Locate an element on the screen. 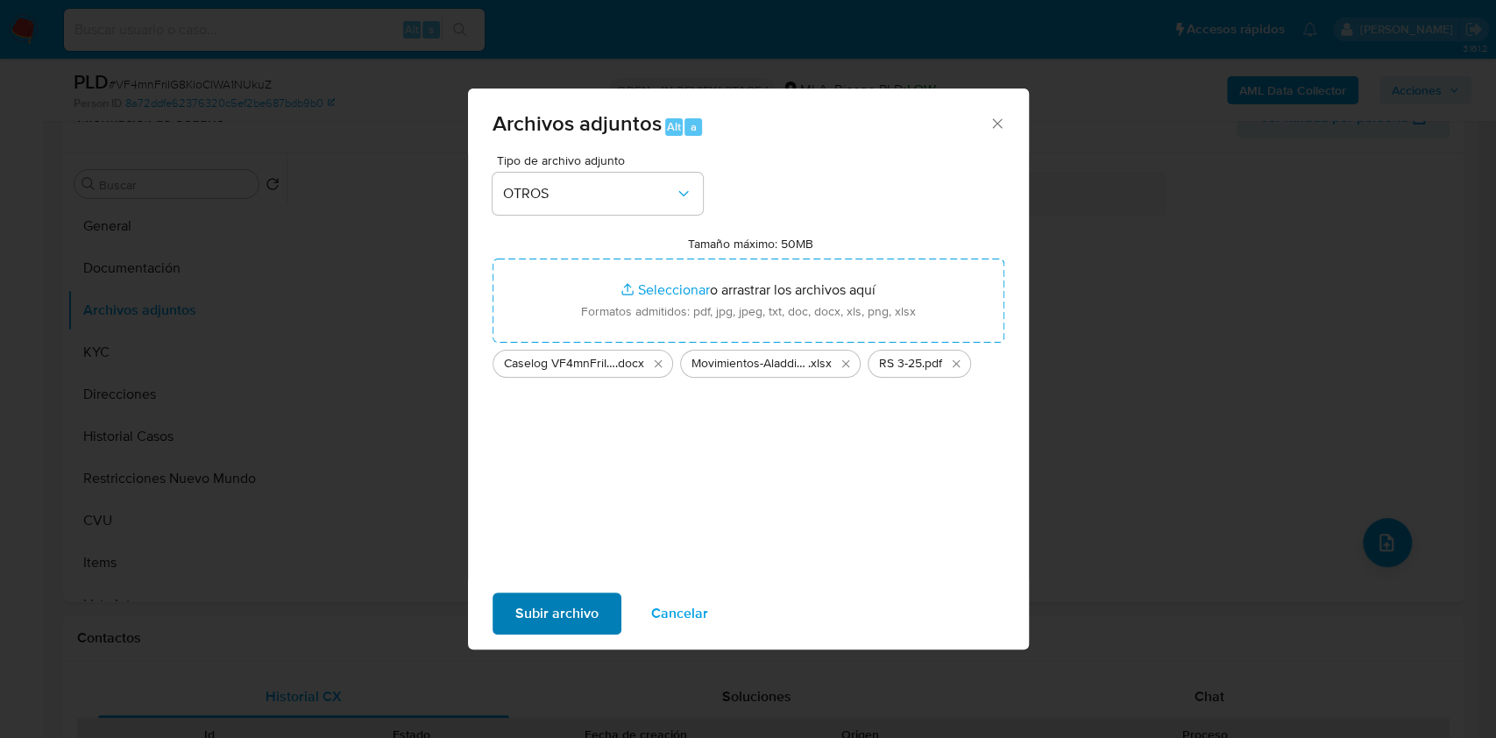 This screenshot has width=1496, height=738. span: Caselog VF4mnFriIG8KioClWA1NUkuZ is located at coordinates (559, 364).